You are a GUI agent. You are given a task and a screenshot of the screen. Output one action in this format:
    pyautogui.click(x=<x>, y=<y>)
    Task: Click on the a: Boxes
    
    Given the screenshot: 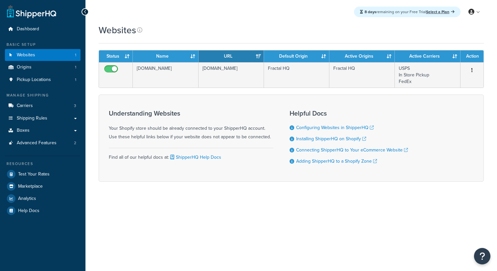 What is the action you would take?
    pyautogui.click(x=43, y=130)
    